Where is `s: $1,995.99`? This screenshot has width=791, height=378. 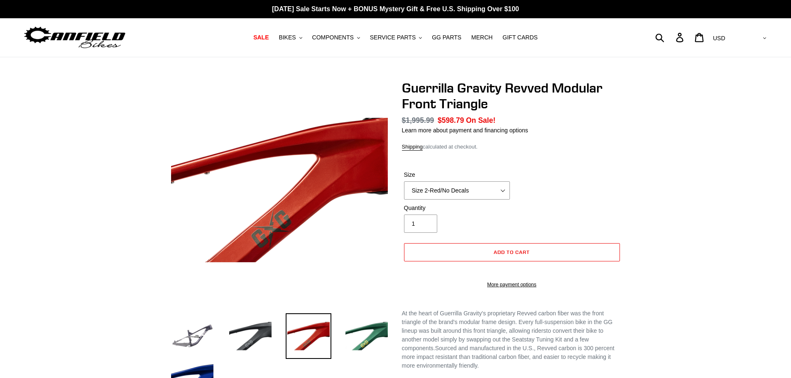 s: $1,995.99 is located at coordinates (418, 120).